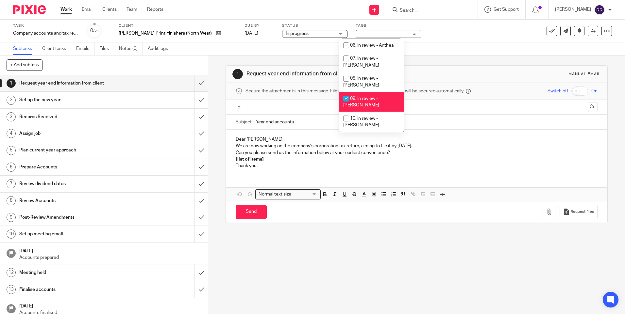 The width and height of the screenshot is (625, 314). I want to click on div: 8, so click(11, 201).